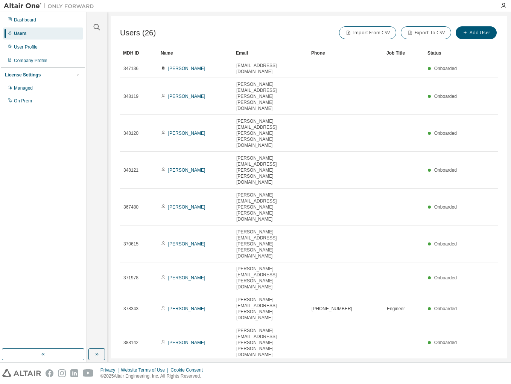  Describe the element at coordinates (396, 309) in the screenshot. I see `span: Engineer` at that location.